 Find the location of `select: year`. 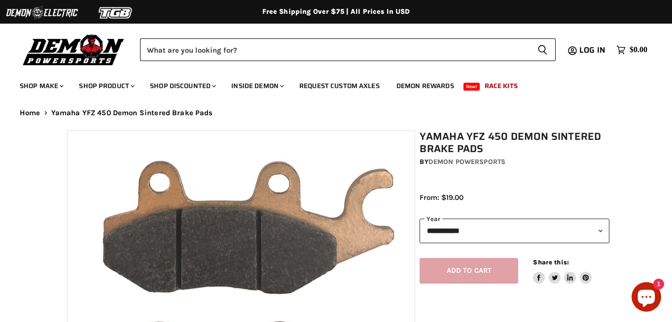

select: year is located at coordinates (514, 231).